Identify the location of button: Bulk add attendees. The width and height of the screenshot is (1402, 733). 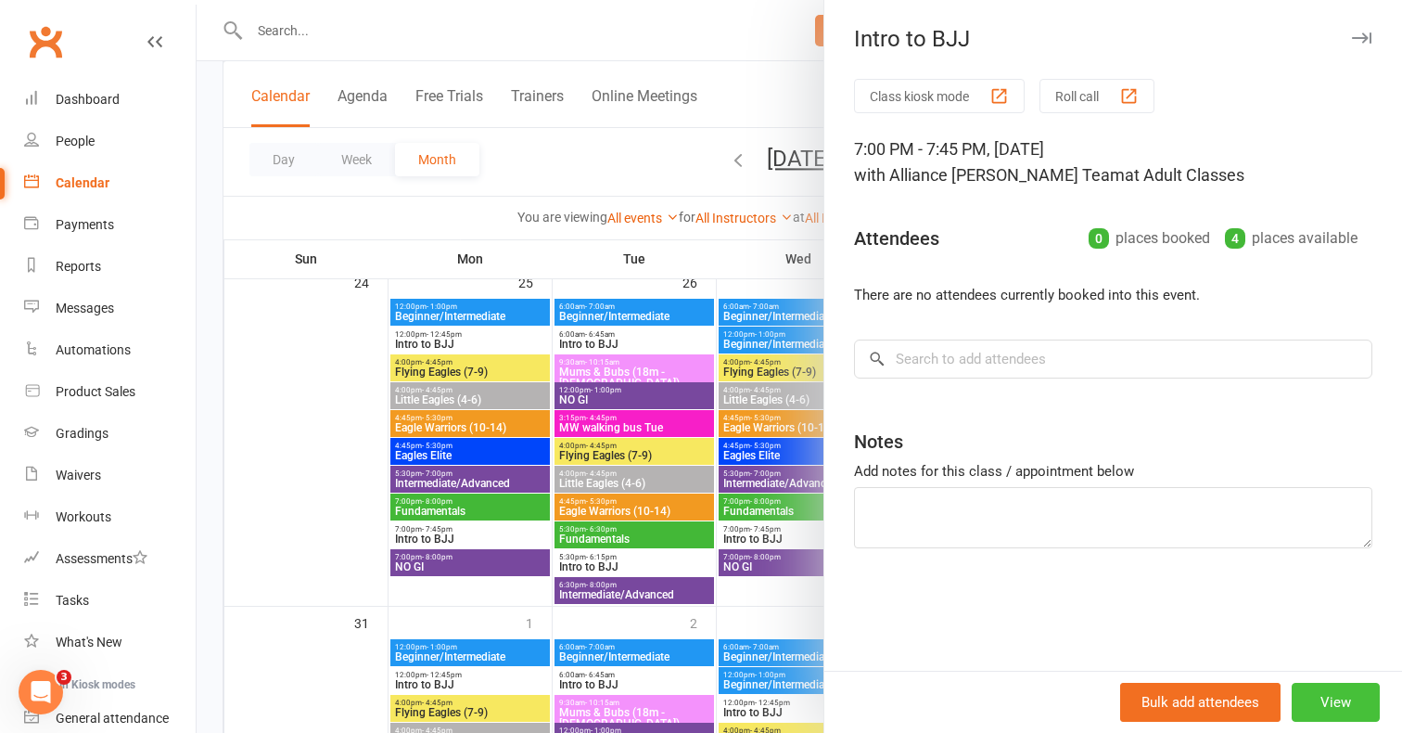
(1200, 702).